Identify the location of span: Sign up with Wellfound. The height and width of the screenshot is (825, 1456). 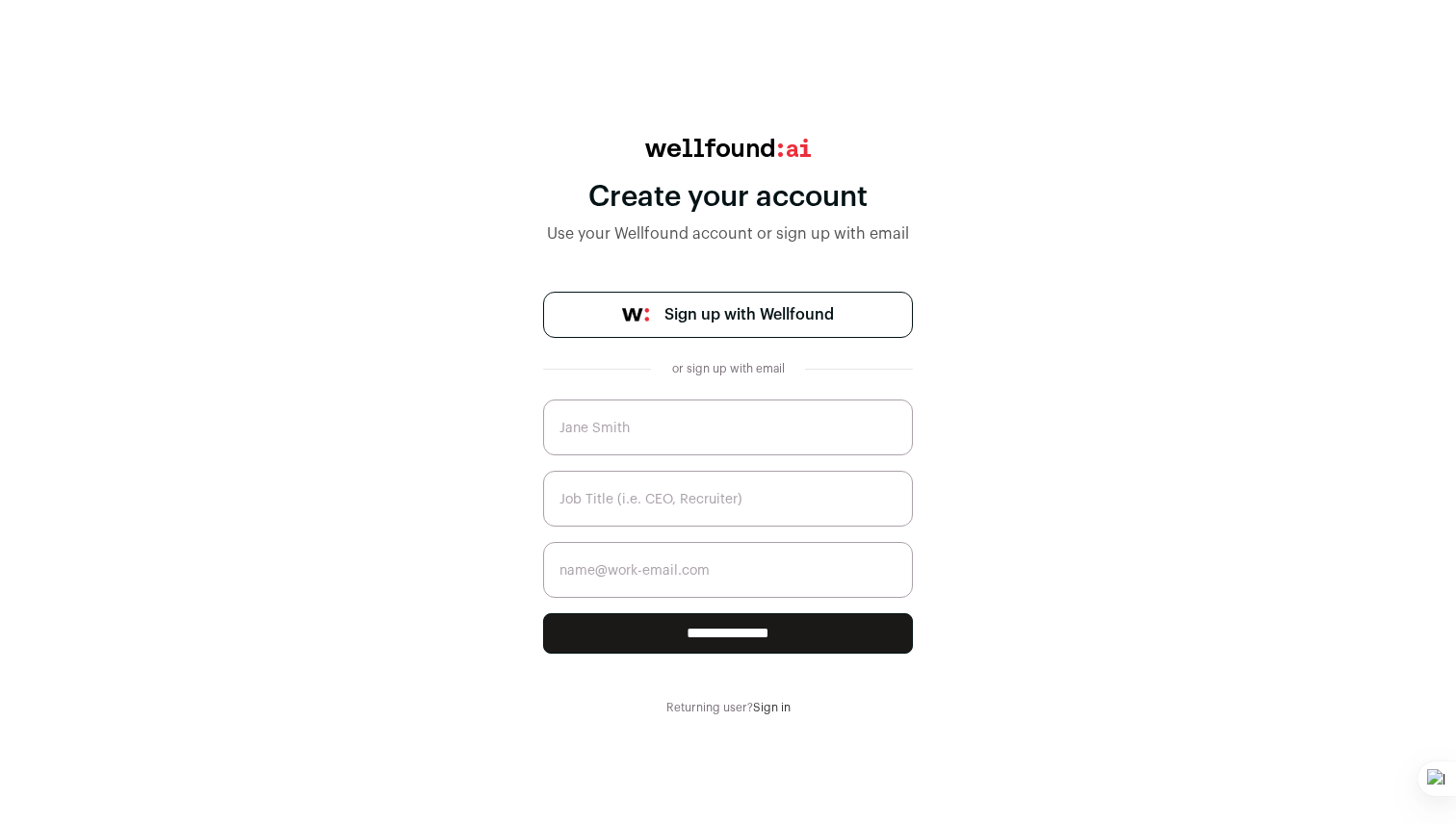
(750, 315).